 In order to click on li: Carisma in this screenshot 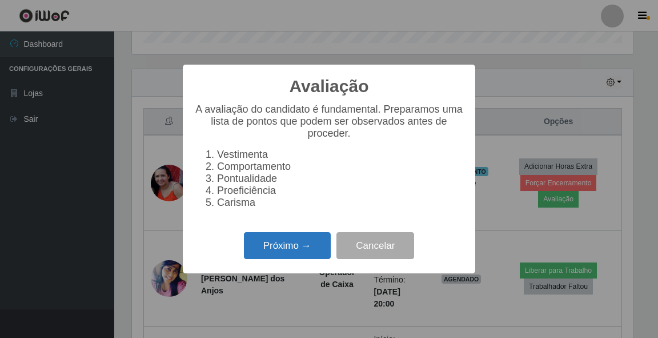, I will do `click(340, 202)`.